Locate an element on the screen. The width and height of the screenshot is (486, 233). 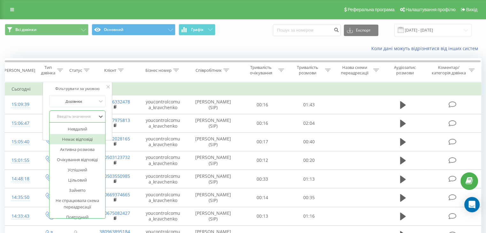
div: Статус is located at coordinates (76, 70).